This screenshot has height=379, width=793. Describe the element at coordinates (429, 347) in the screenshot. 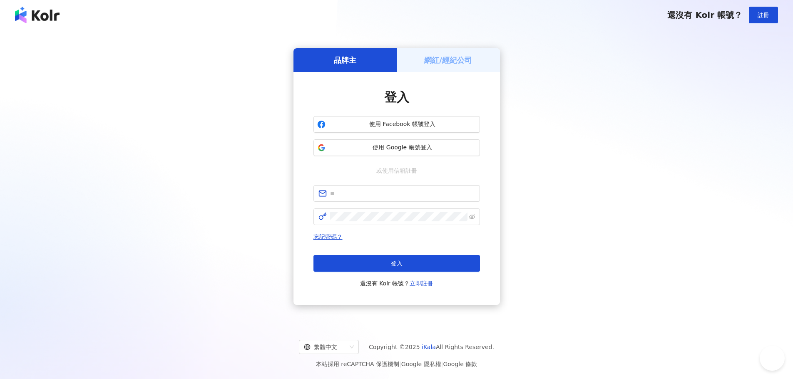

I see `a: iKala` at that location.